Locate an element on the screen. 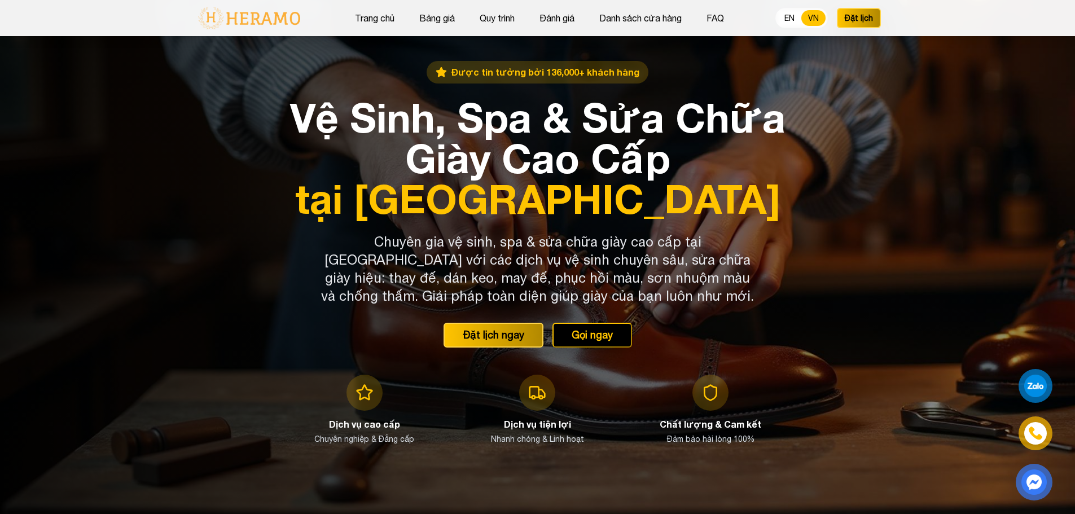 The width and height of the screenshot is (1075, 514). button: Trang chủ is located at coordinates (375, 18).